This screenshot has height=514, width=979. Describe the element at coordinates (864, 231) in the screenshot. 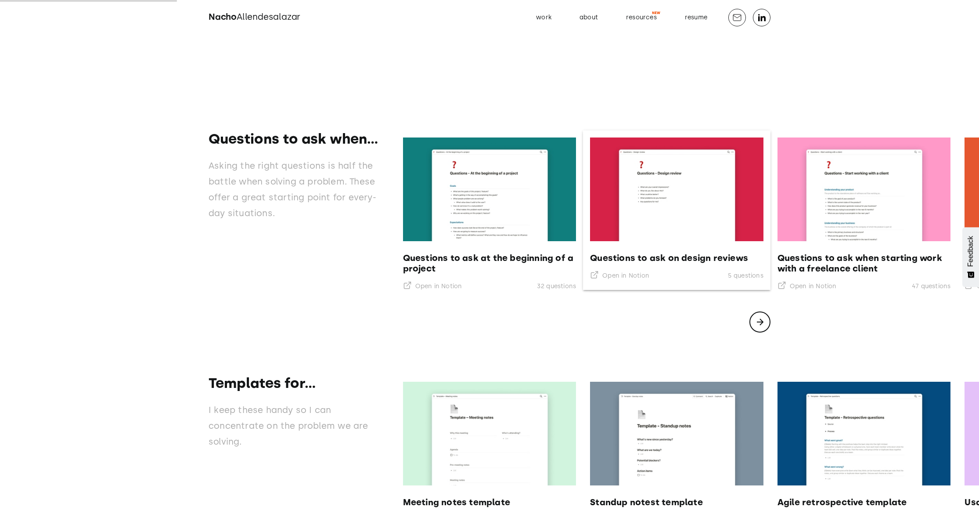

I see `div: 4 of 7` at that location.